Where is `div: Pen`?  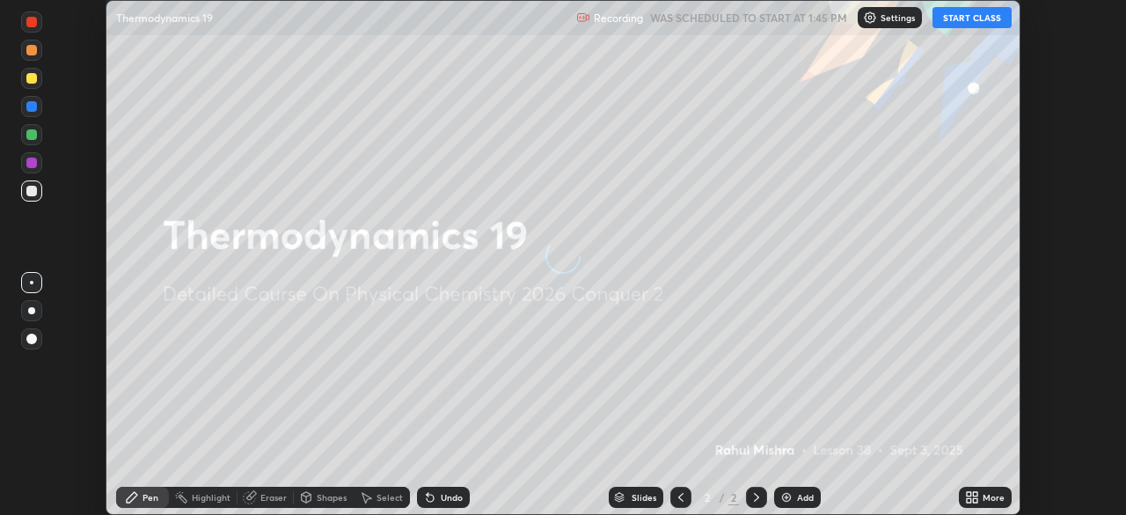
div: Pen is located at coordinates (150, 497).